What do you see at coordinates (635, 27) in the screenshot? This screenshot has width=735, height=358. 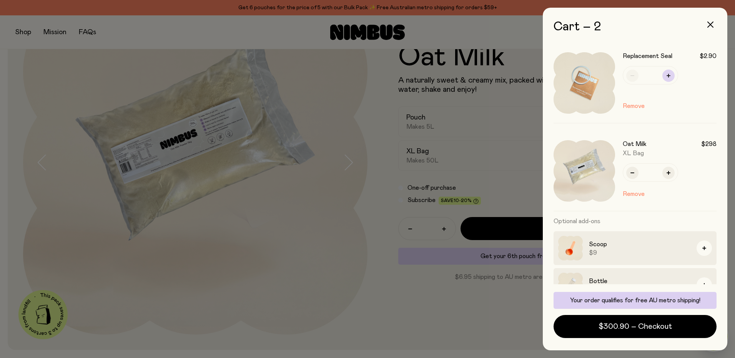 I see `h2: Cart – 2` at bounding box center [635, 27].